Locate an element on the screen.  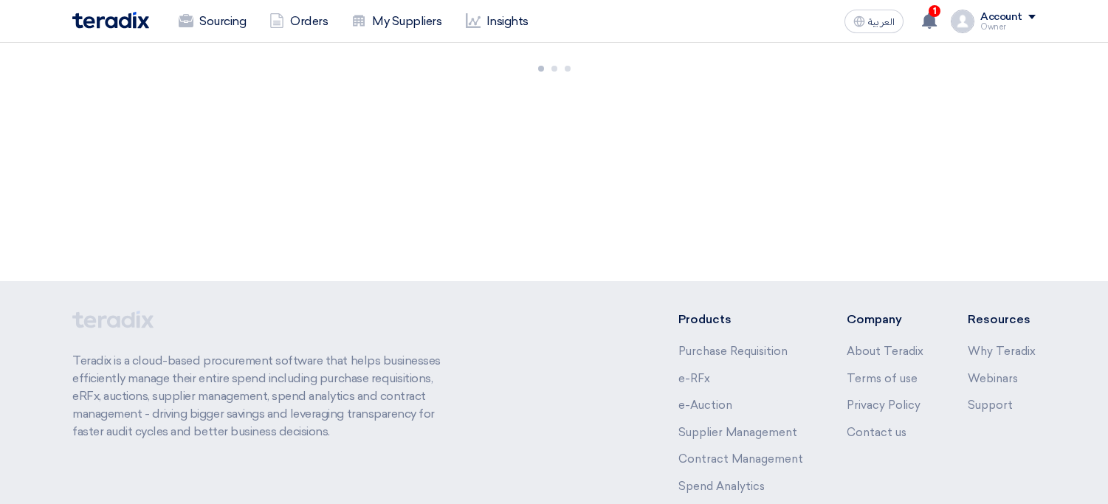
a: Webinars is located at coordinates (993, 379).